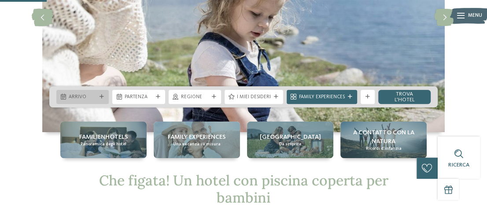 The width and height of the screenshot is (487, 207). I want to click on span: Panoramica degli hotel, so click(104, 144).